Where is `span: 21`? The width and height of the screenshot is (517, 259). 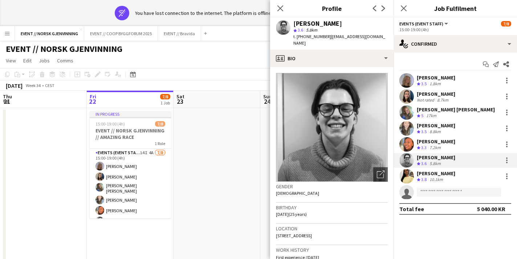
span: 21 is located at coordinates (7, 101).